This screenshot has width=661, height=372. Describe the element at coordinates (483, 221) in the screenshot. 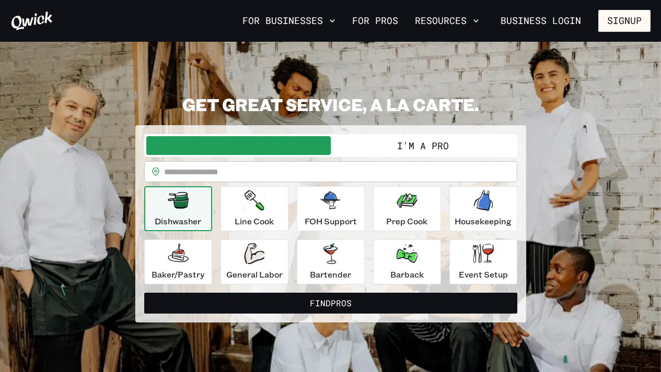

I see `p: Housekeeping` at that location.